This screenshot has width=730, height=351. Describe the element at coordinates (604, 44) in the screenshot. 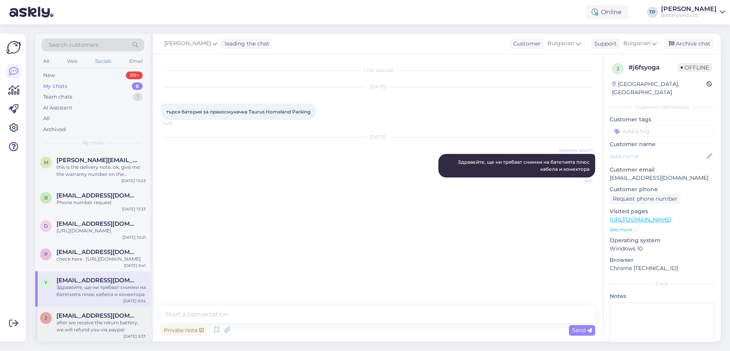

I see `div: Support` at that location.